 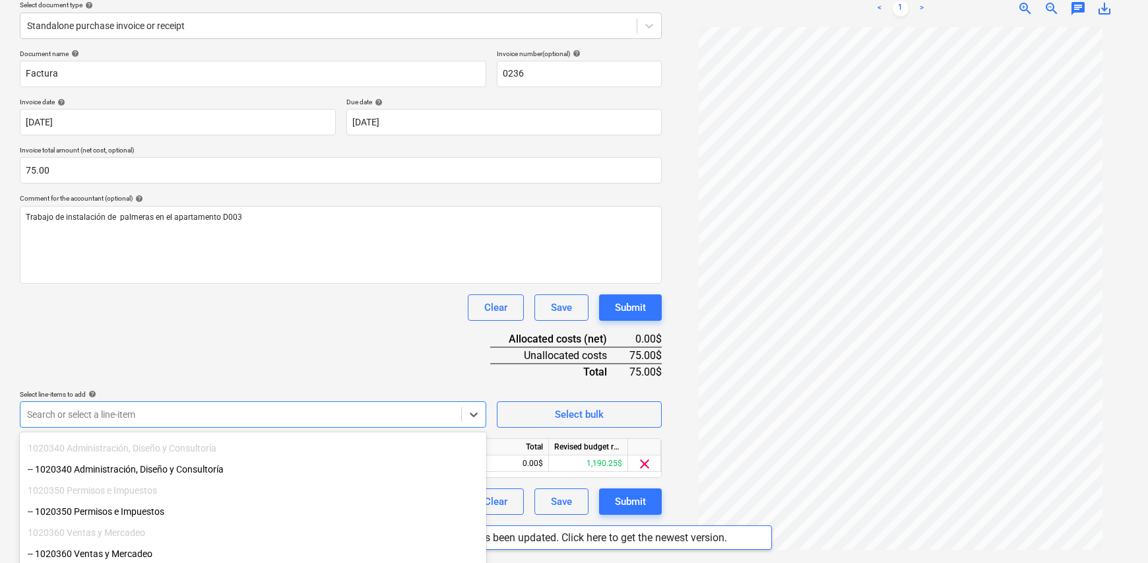 What do you see at coordinates (504, 102) in the screenshot?
I see `div: Due date` at bounding box center [504, 102].